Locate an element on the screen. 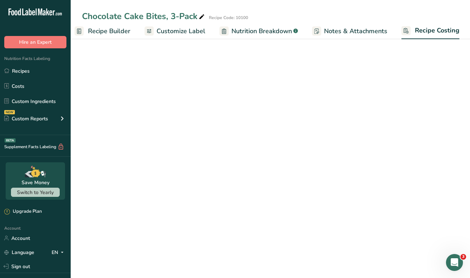 The height and width of the screenshot is (278, 470). div: Custom Reports is located at coordinates (26, 119).